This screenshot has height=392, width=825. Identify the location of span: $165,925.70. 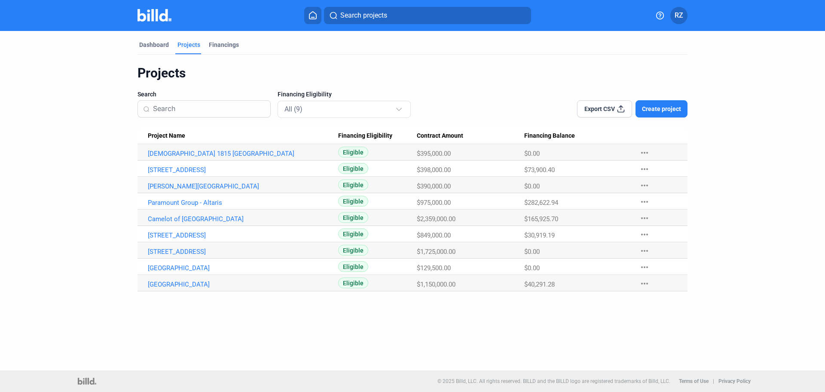
(541, 219).